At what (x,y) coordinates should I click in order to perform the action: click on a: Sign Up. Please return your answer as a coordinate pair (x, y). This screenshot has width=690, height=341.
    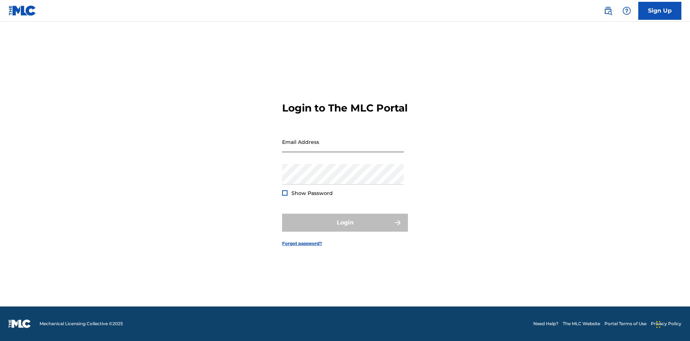
    Looking at the image, I should click on (660, 11).